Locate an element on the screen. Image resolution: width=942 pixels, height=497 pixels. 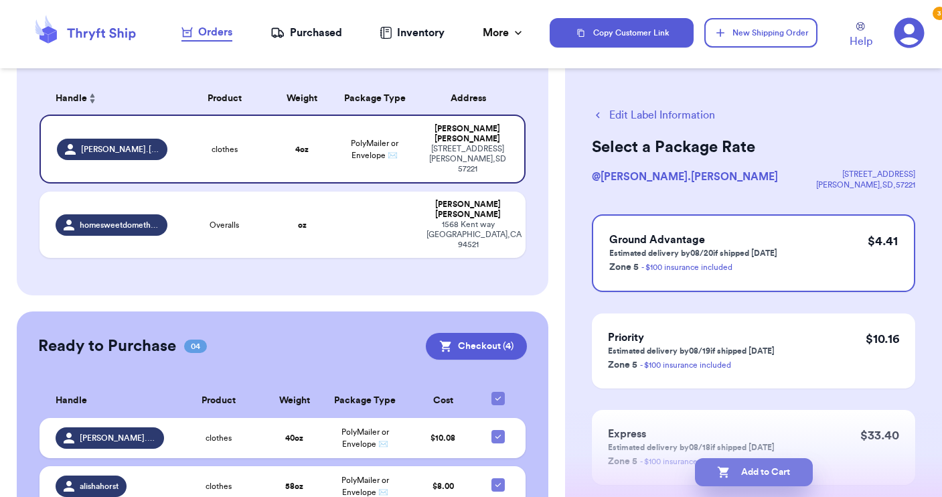
span: Priority is located at coordinates (626, 338).